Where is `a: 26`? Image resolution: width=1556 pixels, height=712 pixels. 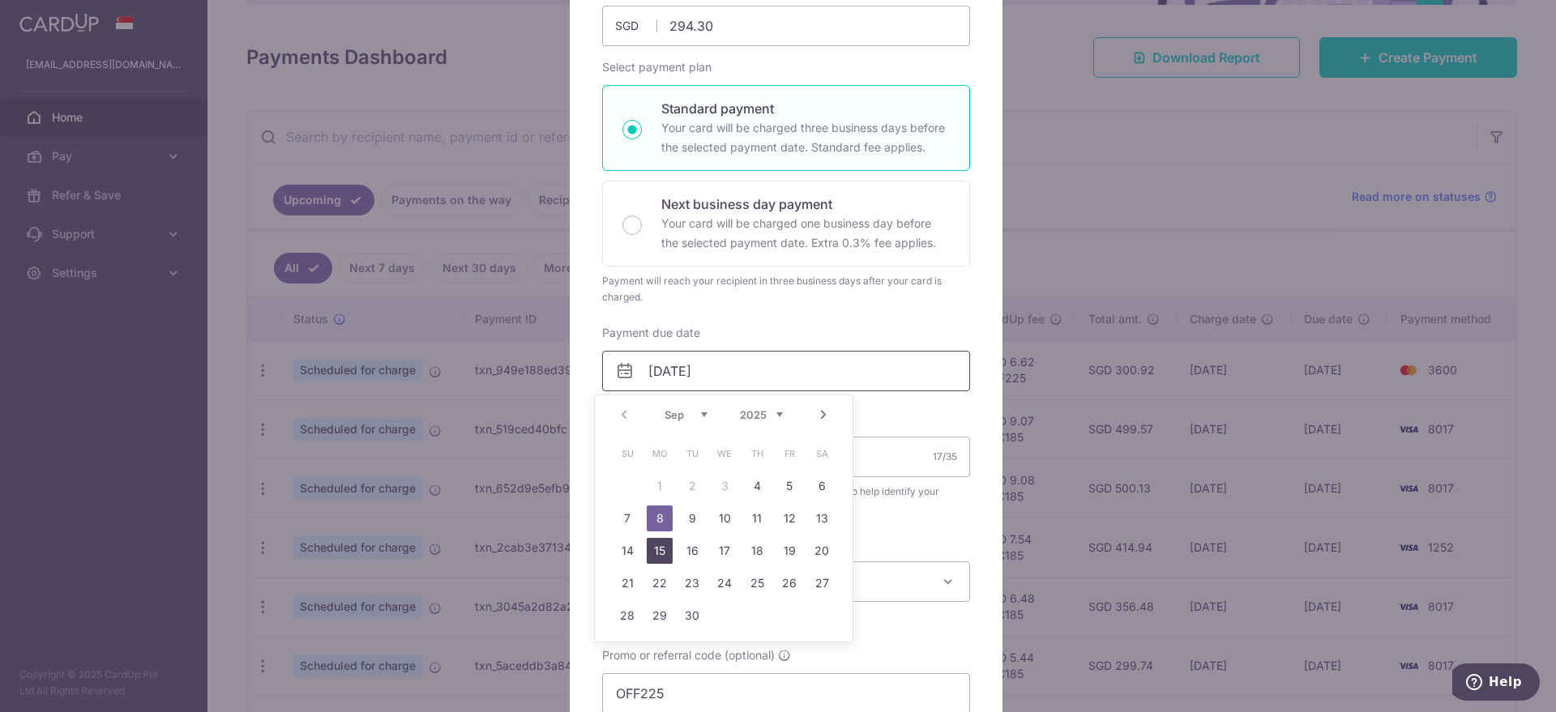
a: 26 is located at coordinates (789, 583).